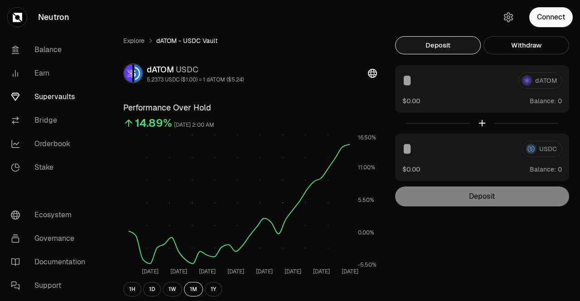  What do you see at coordinates (51, 120) in the screenshot?
I see `a: Bridge` at bounding box center [51, 120].